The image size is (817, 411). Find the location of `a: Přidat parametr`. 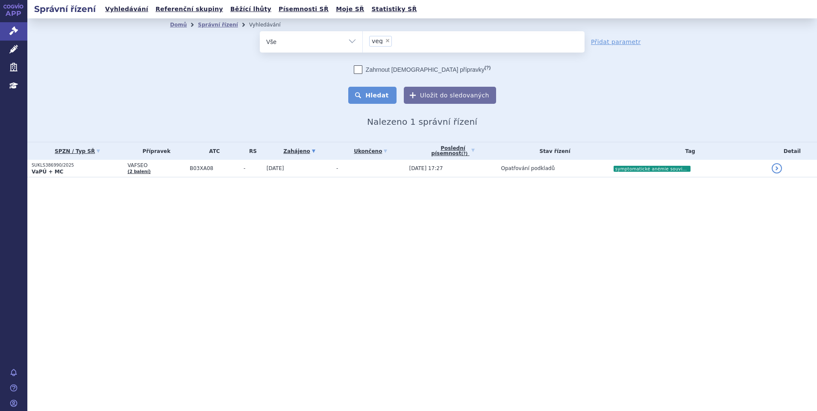

a: Přidat parametr is located at coordinates (616, 42).